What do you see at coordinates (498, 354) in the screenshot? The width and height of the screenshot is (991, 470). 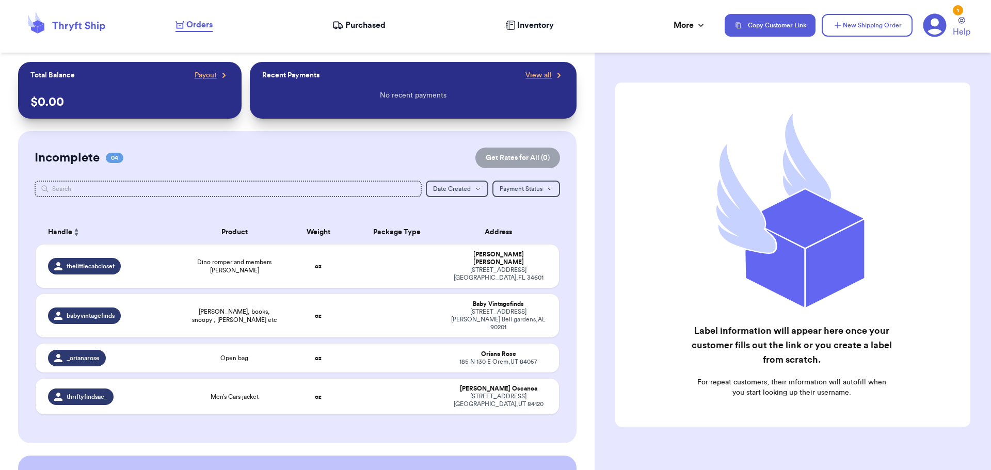 I see `div: Oriana Rose` at bounding box center [498, 354].